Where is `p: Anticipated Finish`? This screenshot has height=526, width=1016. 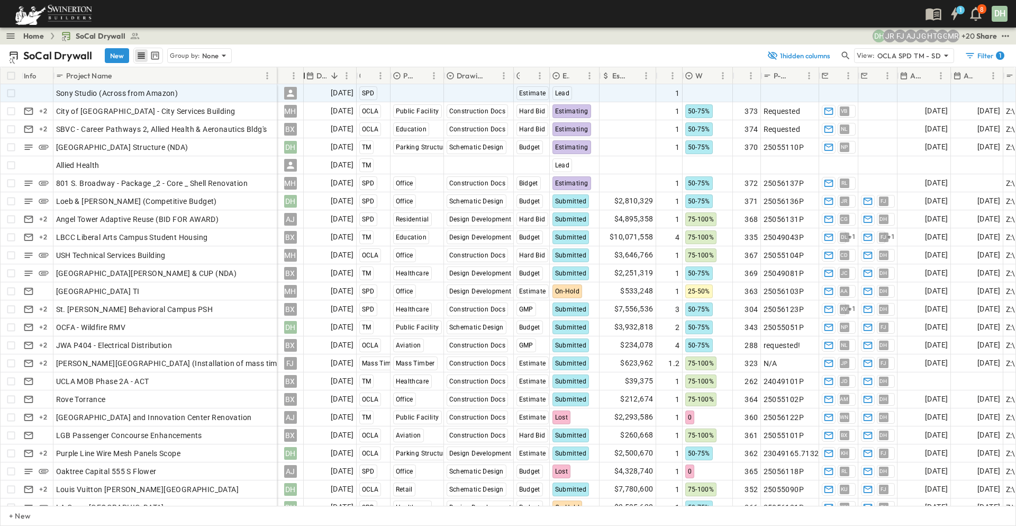
p: Anticipated Finish is located at coordinates (968, 76).